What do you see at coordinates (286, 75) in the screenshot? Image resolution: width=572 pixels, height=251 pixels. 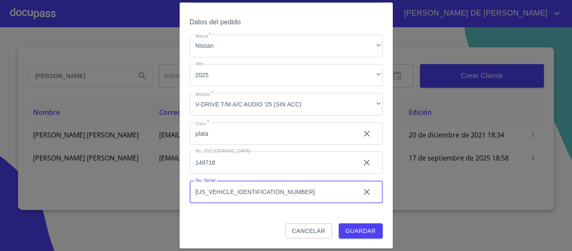 I see `div: 2025` at bounding box center [286, 75].